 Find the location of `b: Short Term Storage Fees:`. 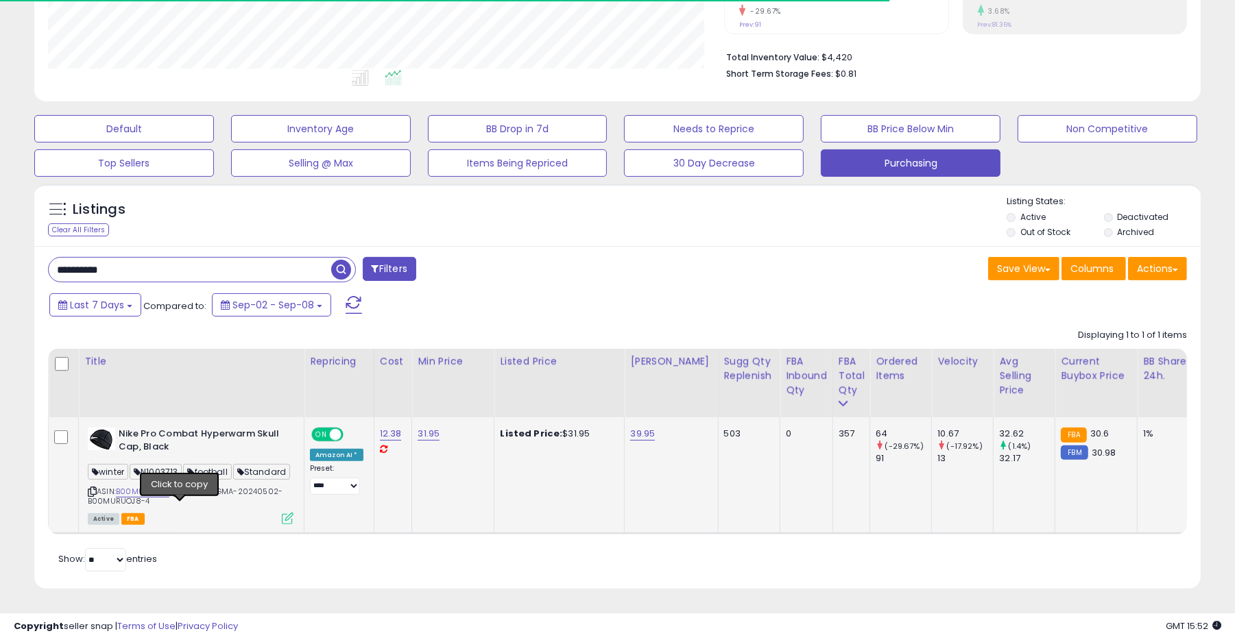

b: Short Term Storage Fees: is located at coordinates (780, 73).